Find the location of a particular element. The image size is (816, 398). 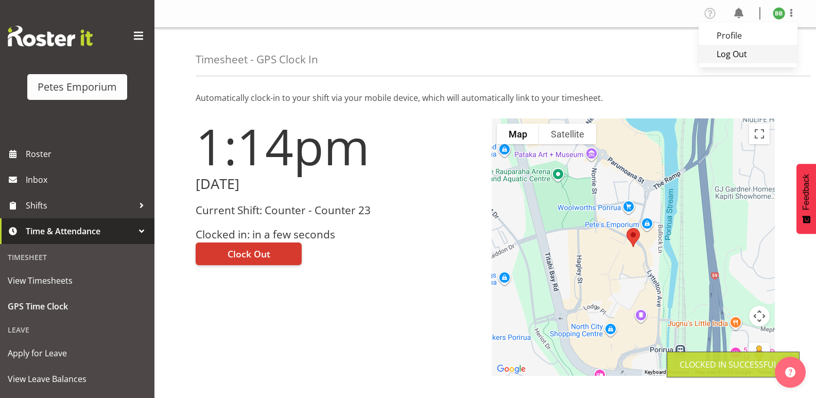

a: GPS Time Clock is located at coordinates (77, 306).